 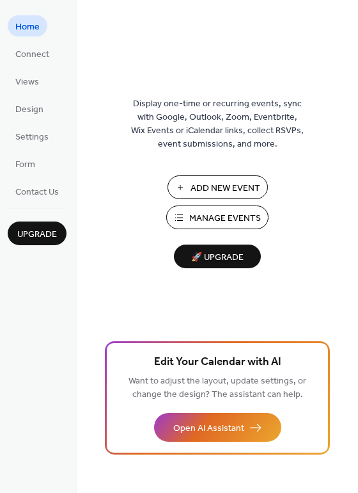 What do you see at coordinates (37, 191) in the screenshot?
I see `a: Contact Us` at bounding box center [37, 191].